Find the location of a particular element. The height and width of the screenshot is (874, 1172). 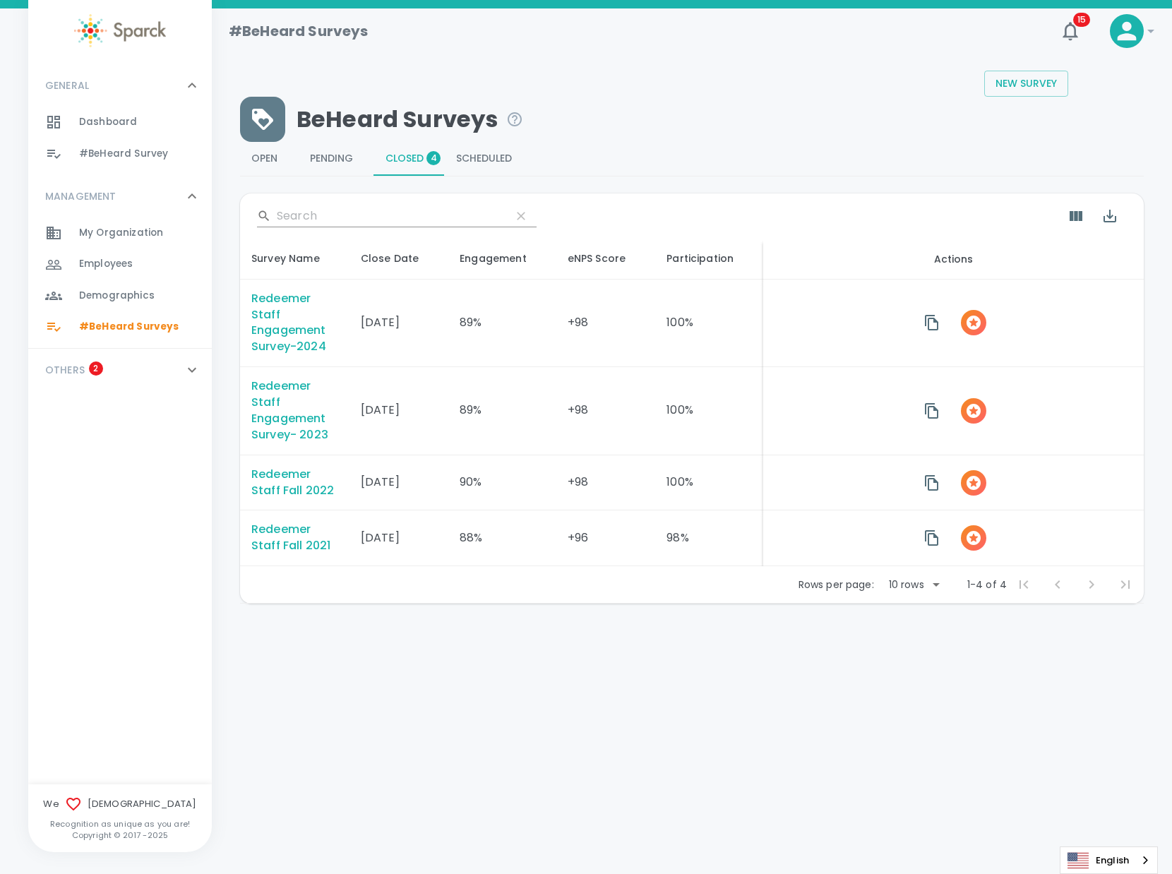

td: +96 is located at coordinates (606, 538).